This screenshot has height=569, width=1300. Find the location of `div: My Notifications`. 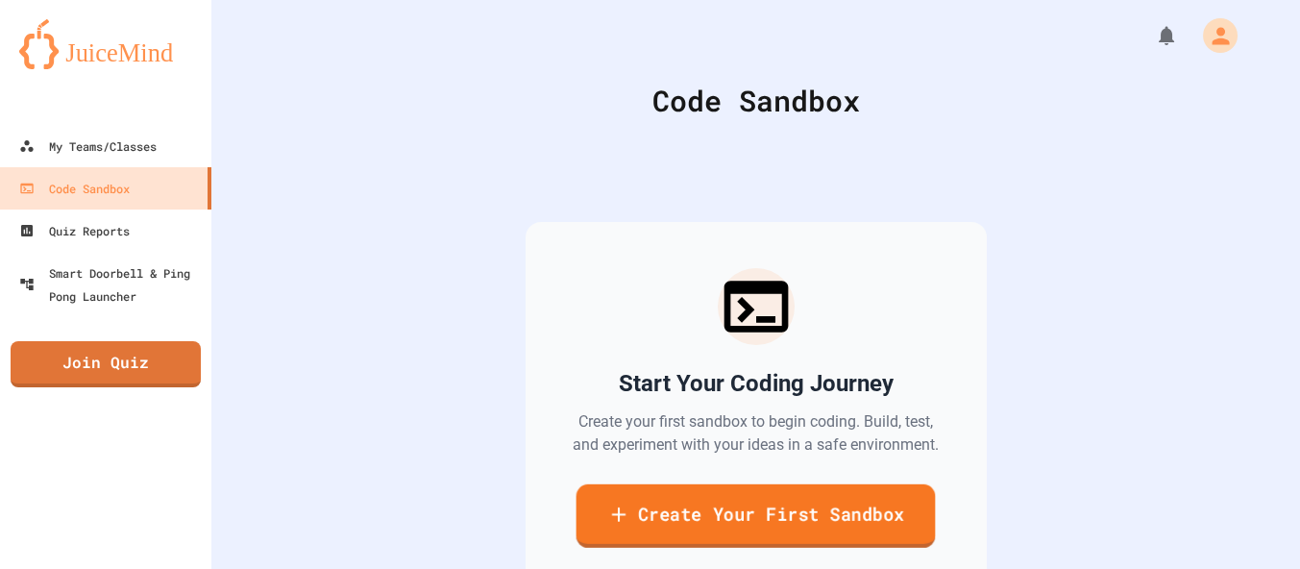

div: My Notifications is located at coordinates (1151, 36).